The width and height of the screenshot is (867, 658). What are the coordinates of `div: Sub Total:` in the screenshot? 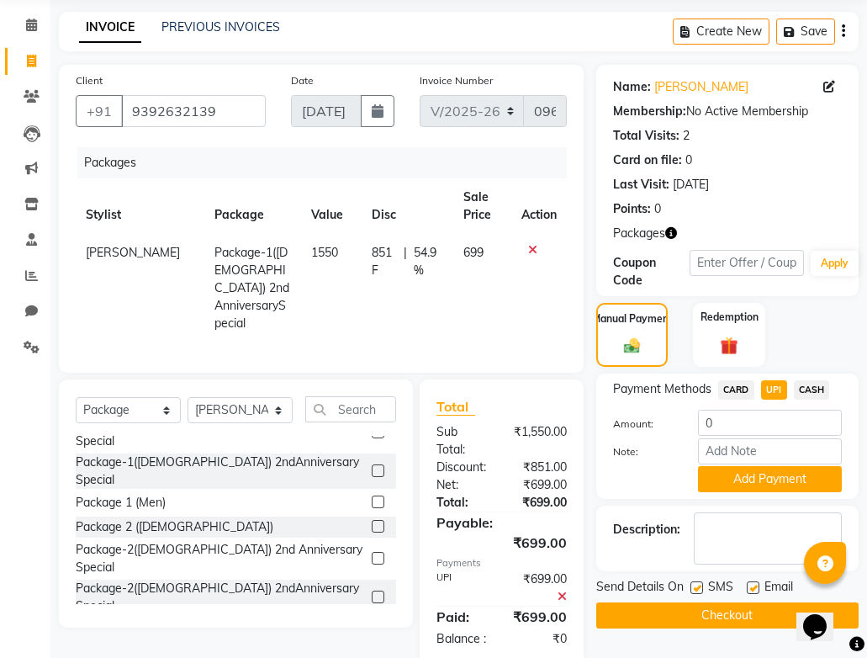 It's located at (463, 441).